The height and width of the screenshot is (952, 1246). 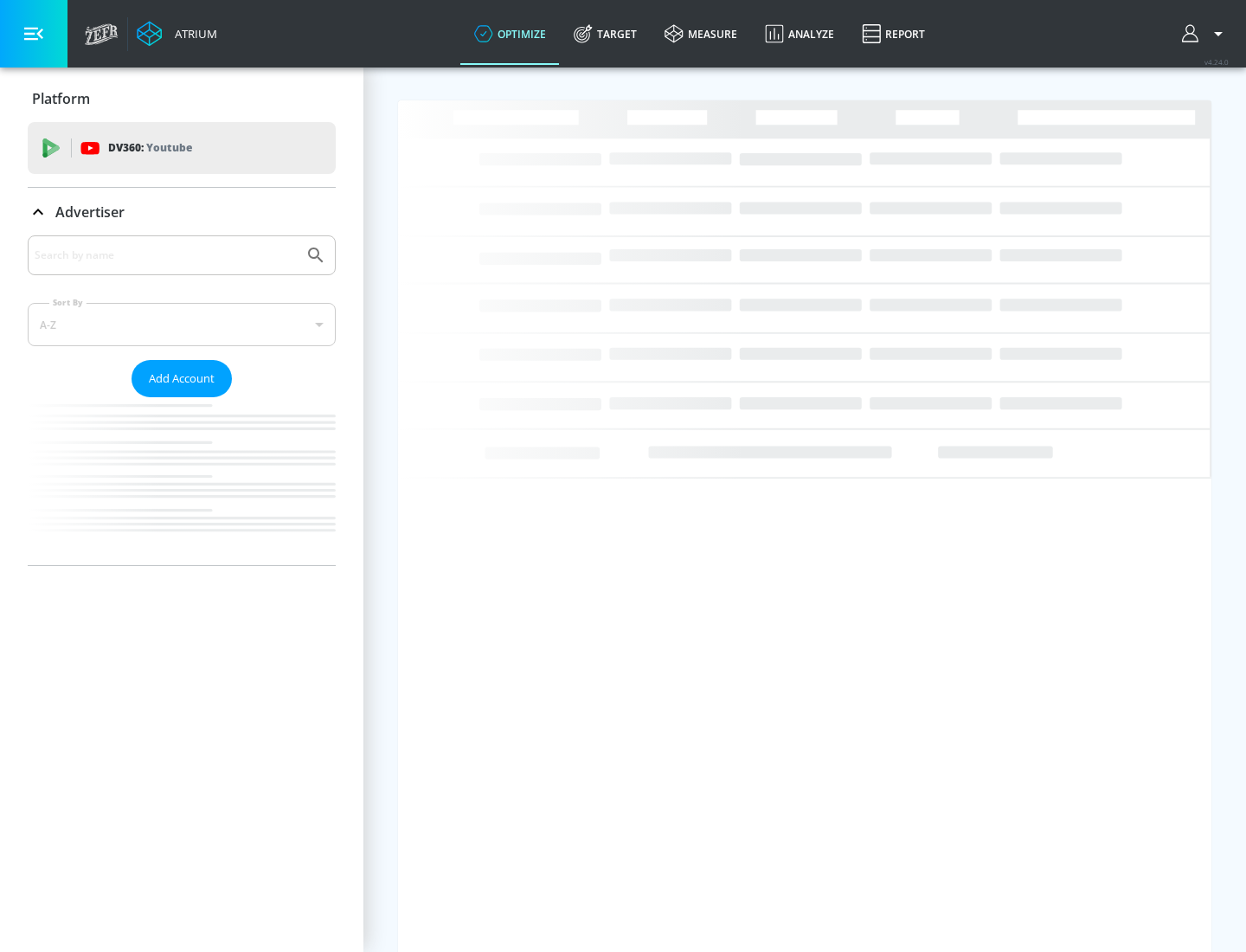 I want to click on span: Add Account, so click(x=181, y=378).